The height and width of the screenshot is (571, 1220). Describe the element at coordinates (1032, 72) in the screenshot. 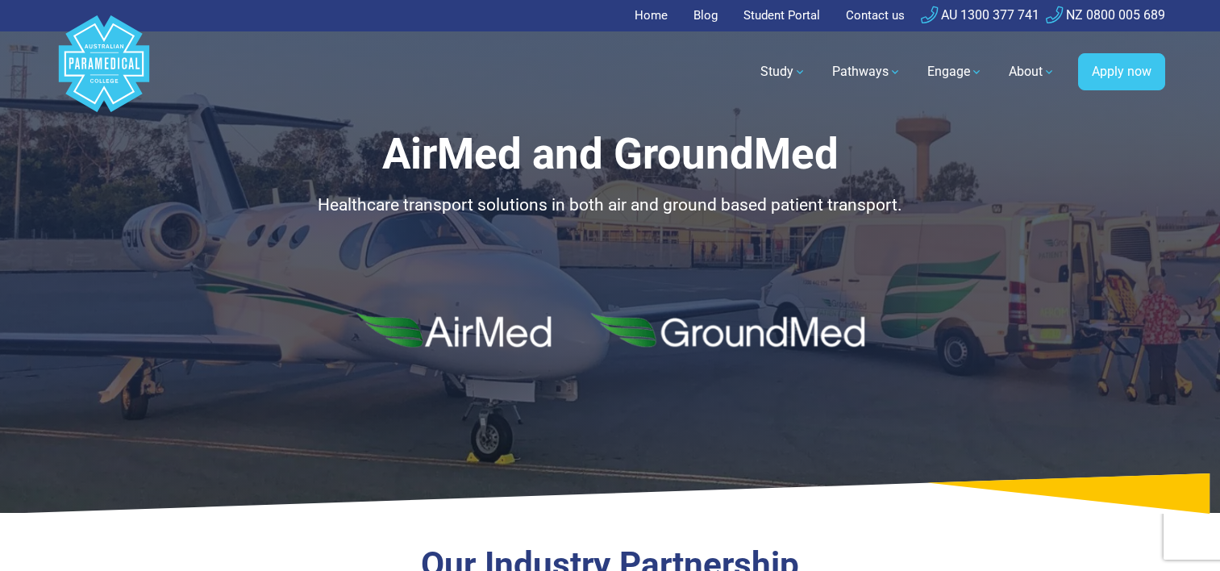

I see `a: About` at that location.